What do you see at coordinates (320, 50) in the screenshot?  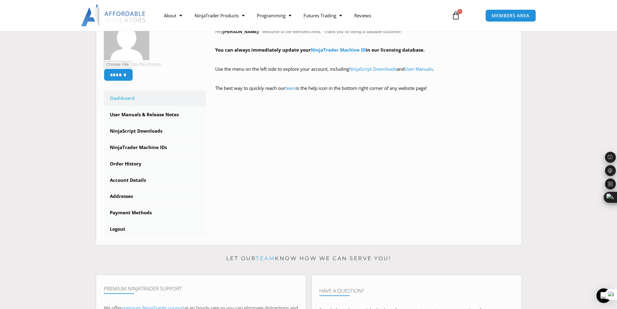 I see `strong: You can always immediately update your in our licensing database.` at bounding box center [320, 50].